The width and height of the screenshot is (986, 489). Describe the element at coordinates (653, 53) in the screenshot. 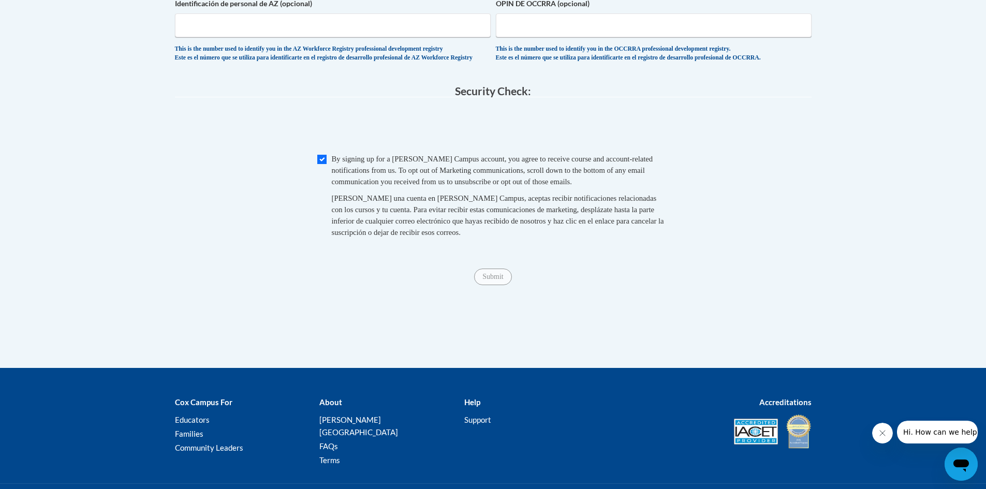

I see `div: This is the number used to identify you in the OCCRRA professional development registry. Este es ...` at that location.